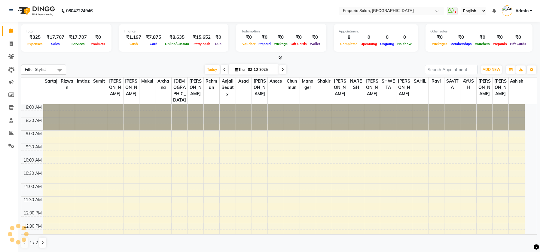 This screenshot has height=252, width=540. What do you see at coordinates (134, 44) in the screenshot?
I see `span: Cash` at bounding box center [134, 44].